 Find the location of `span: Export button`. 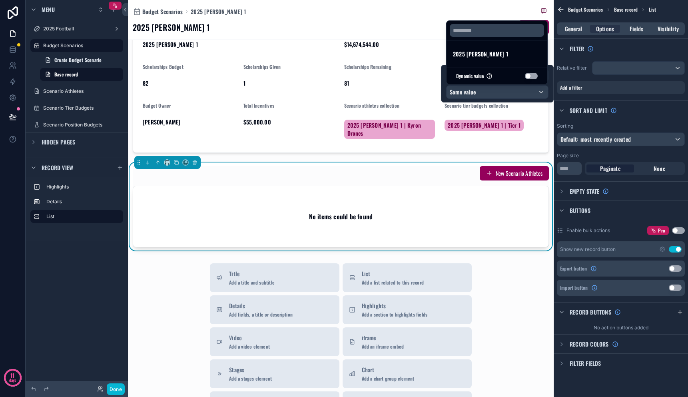

span: Export button is located at coordinates (574, 268).